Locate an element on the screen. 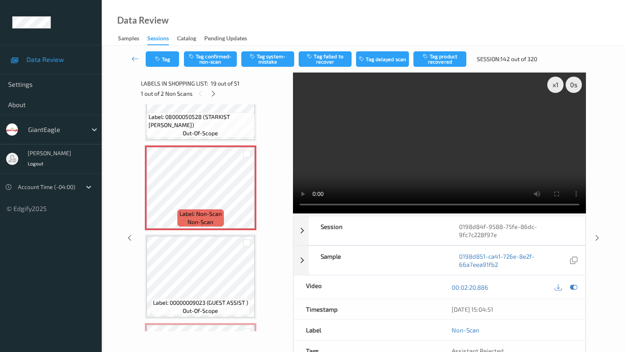 Image resolution: width=625 pixels, height=352 pixels. div: Pending Updates is located at coordinates (226, 39).